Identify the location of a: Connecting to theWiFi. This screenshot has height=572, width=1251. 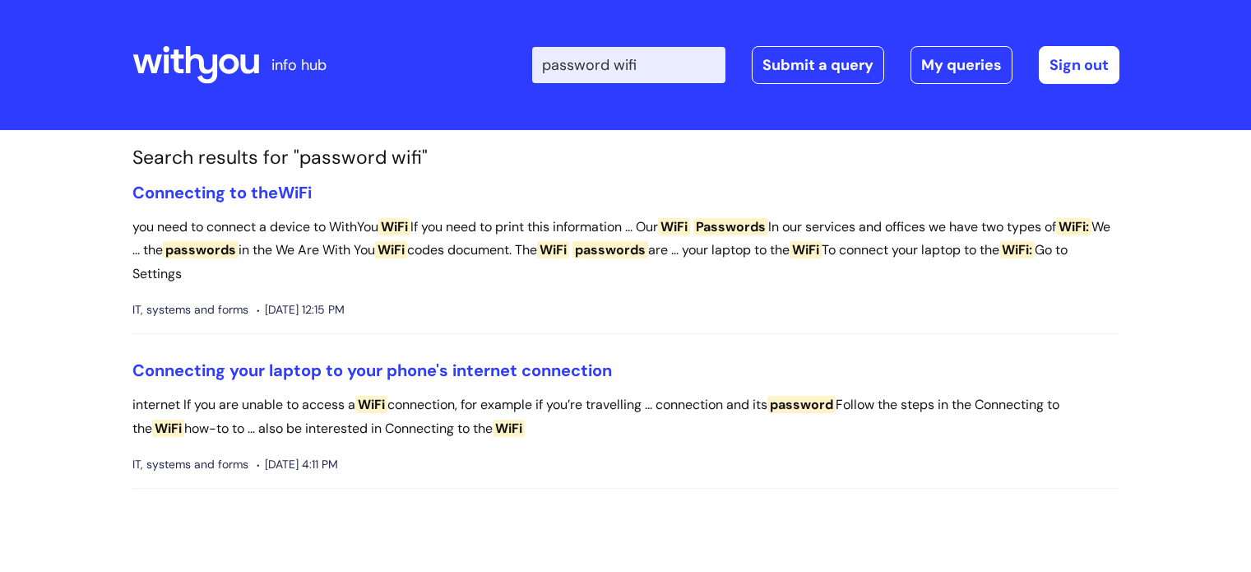
(222, 192).